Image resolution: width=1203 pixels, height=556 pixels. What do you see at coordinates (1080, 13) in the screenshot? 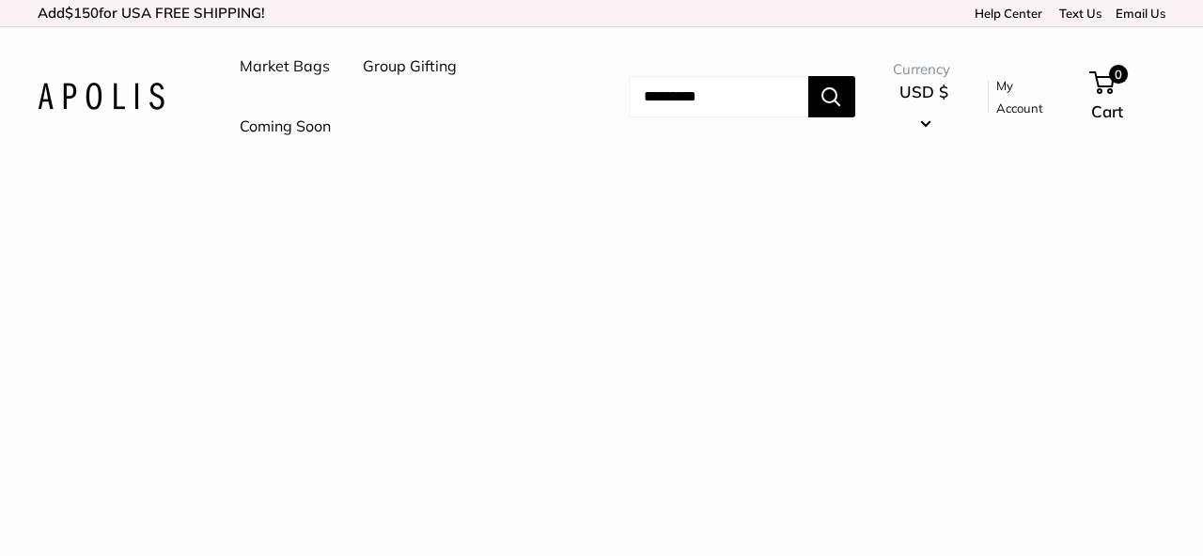
I see `a: Text Us` at bounding box center [1080, 13].